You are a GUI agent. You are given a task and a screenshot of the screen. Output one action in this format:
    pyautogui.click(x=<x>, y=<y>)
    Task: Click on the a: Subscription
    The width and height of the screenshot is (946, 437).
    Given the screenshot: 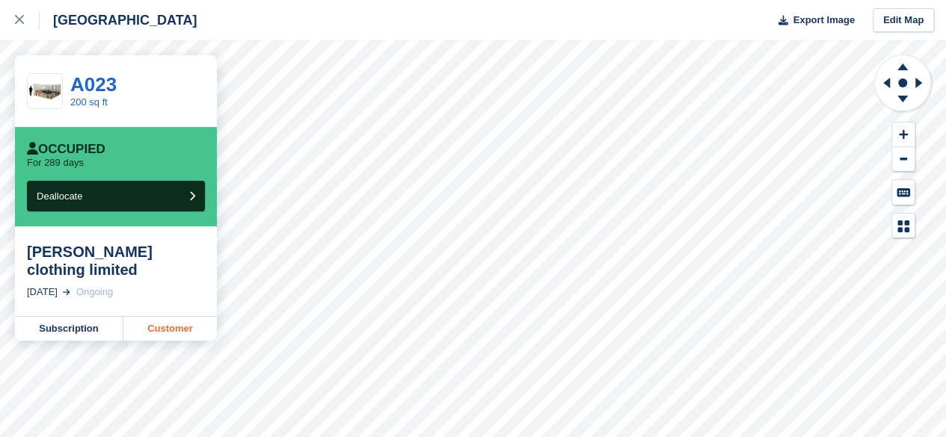 What is the action you would take?
    pyautogui.click(x=69, y=329)
    